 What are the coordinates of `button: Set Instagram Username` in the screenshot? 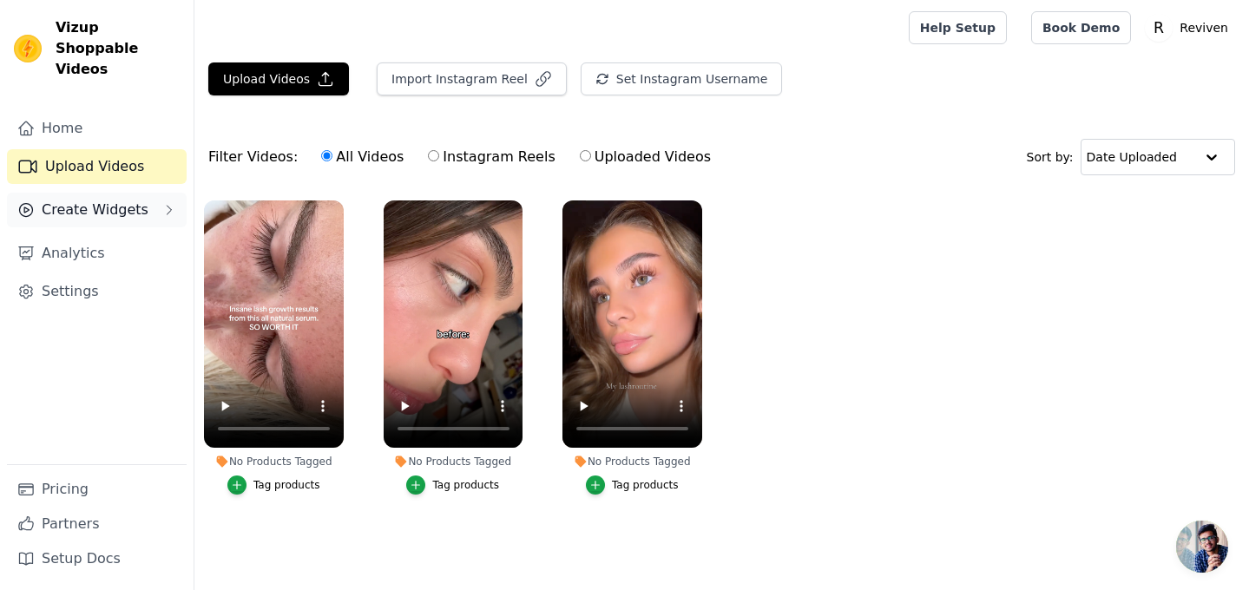 It's located at (681, 79).